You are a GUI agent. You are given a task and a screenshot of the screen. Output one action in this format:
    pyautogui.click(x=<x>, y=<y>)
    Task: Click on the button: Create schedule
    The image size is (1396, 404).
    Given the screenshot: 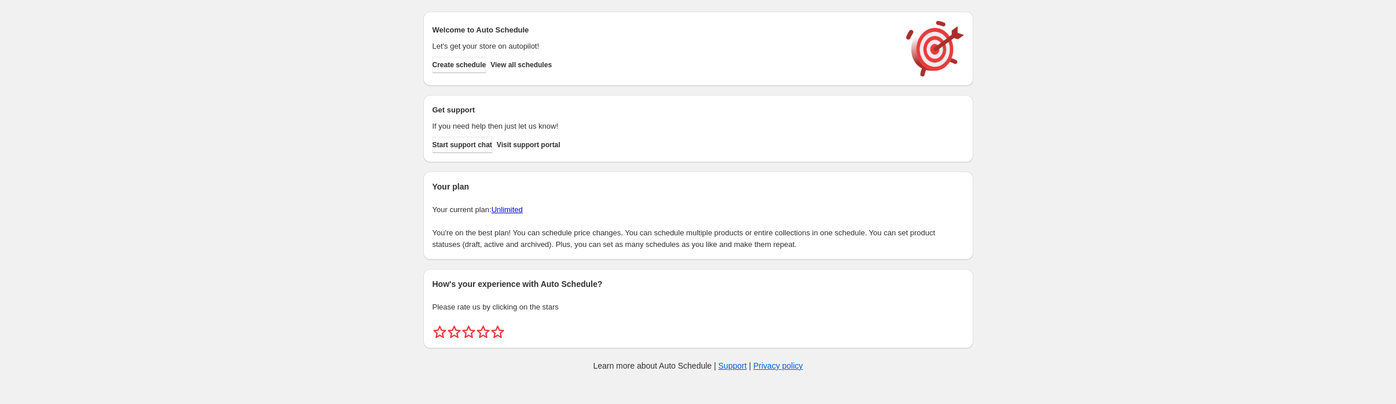 What is the action you would take?
    pyautogui.click(x=459, y=65)
    